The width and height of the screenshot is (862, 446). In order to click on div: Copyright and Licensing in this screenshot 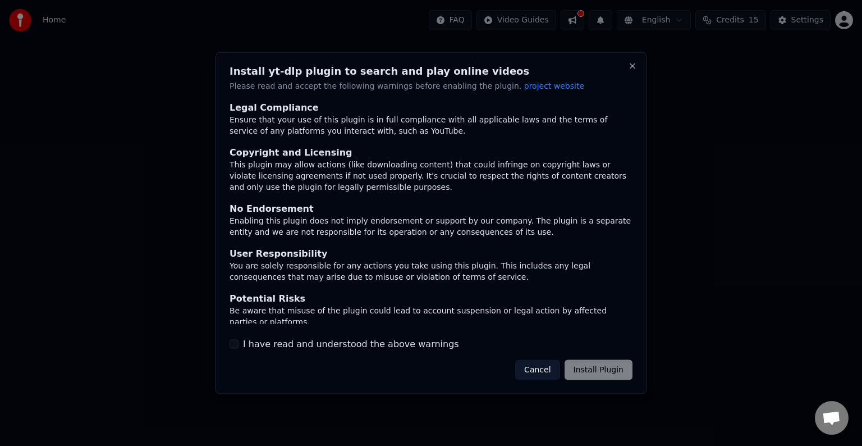, I will do `click(431, 152)`.